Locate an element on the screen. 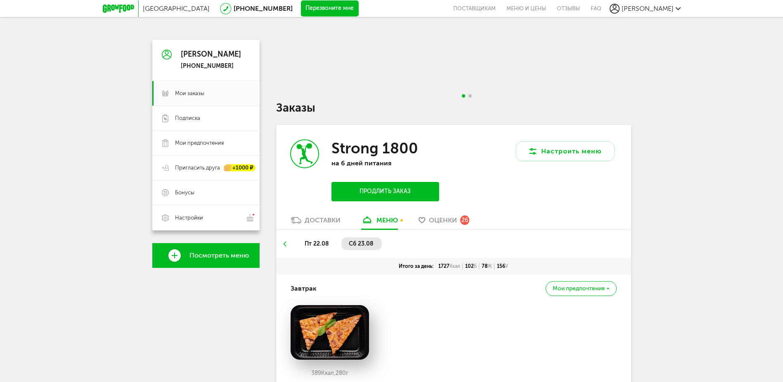 The height and width of the screenshot is (382, 783). h4: Завтрак is located at coordinates (303, 288).